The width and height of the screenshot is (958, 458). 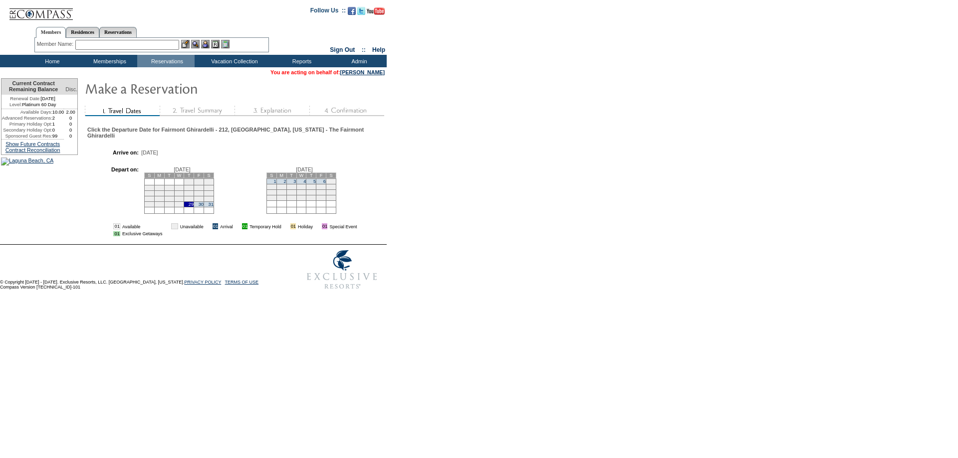 I want to click on span: You are acting on behalf of:, so click(x=327, y=72).